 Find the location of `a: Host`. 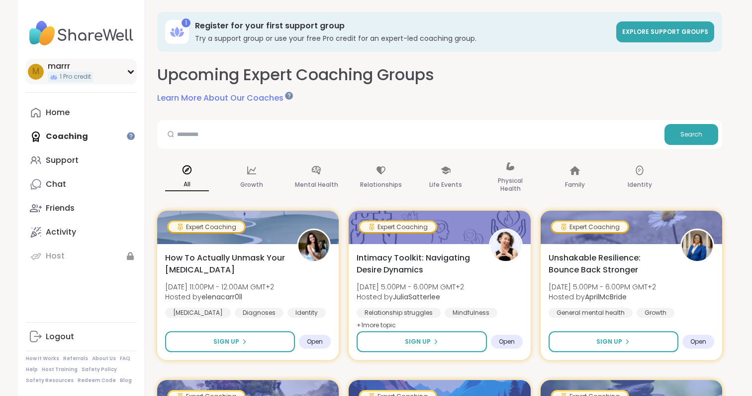

a: Host is located at coordinates (81, 256).